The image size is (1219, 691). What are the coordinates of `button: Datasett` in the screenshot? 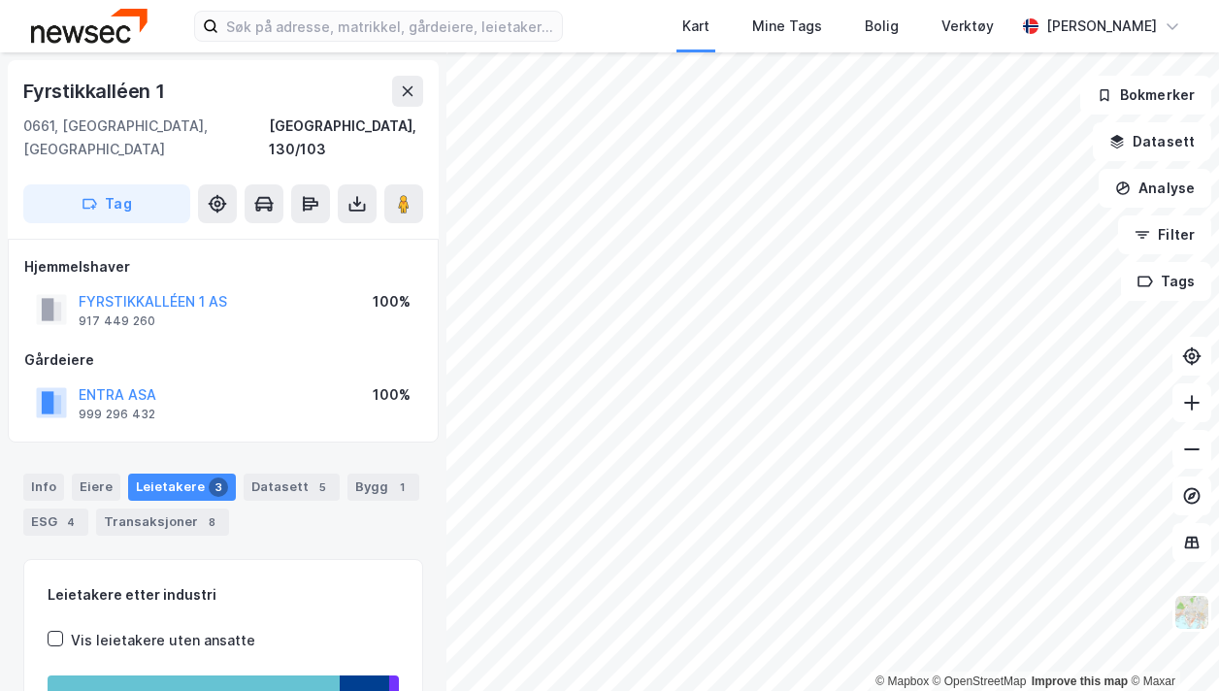 It's located at (1152, 142).